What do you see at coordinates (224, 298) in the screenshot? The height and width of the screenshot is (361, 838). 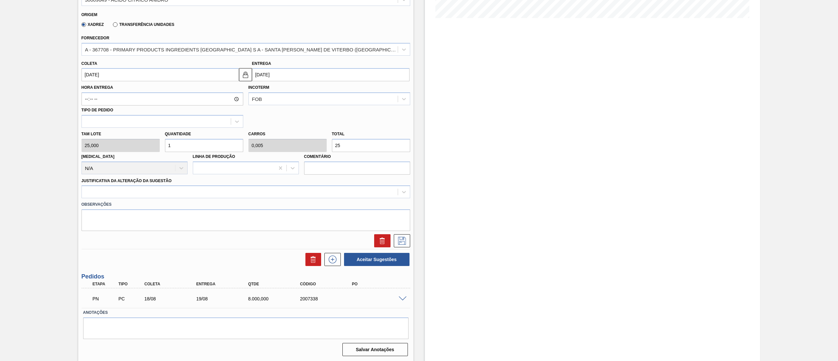 I see `div: 19/08/2025` at bounding box center [224, 298].